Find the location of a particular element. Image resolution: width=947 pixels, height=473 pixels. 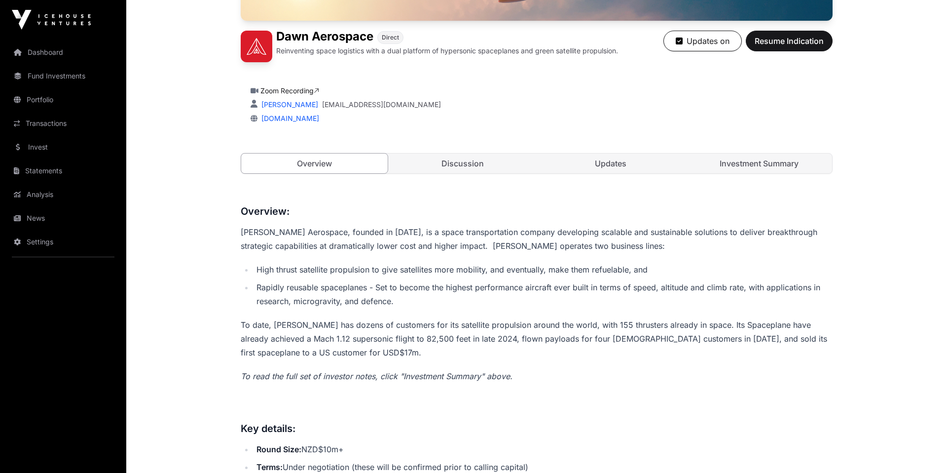

a: Fund Investments is located at coordinates (63, 76).